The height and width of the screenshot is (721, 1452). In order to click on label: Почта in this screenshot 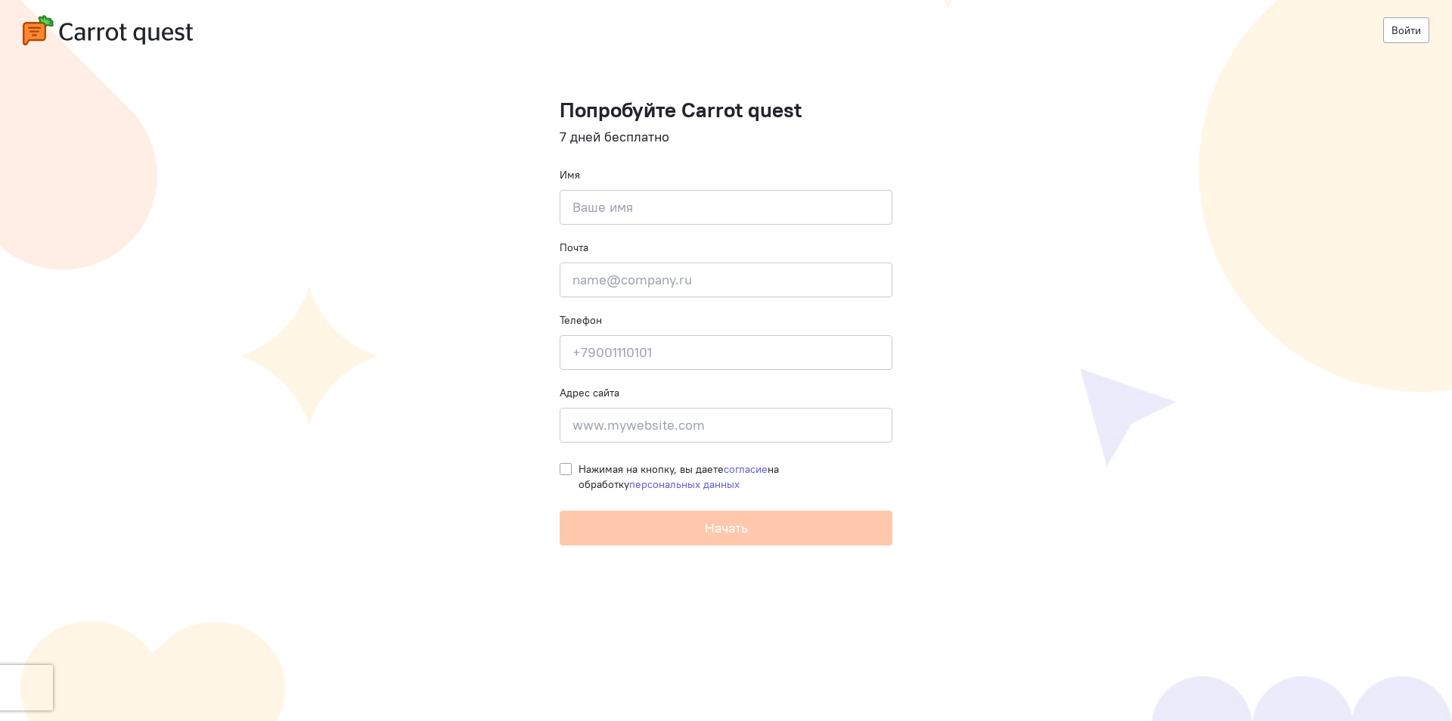, I will do `click(574, 247)`.